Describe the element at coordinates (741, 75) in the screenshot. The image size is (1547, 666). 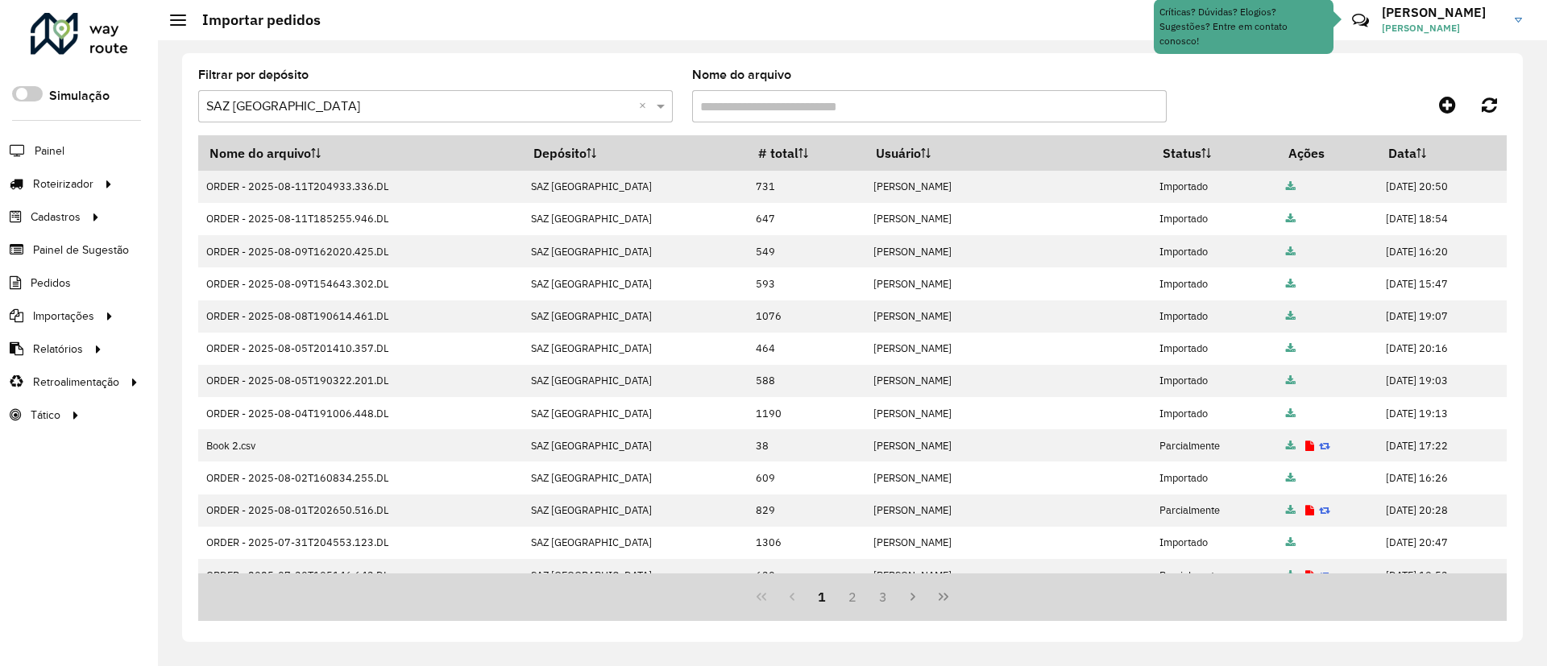
I see `label: Nome do arquivo` at that location.